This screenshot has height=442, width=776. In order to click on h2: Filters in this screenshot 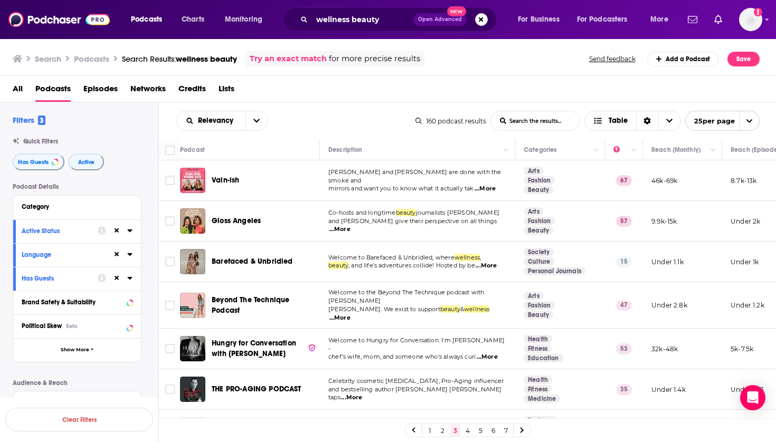, I will do `click(29, 120)`.